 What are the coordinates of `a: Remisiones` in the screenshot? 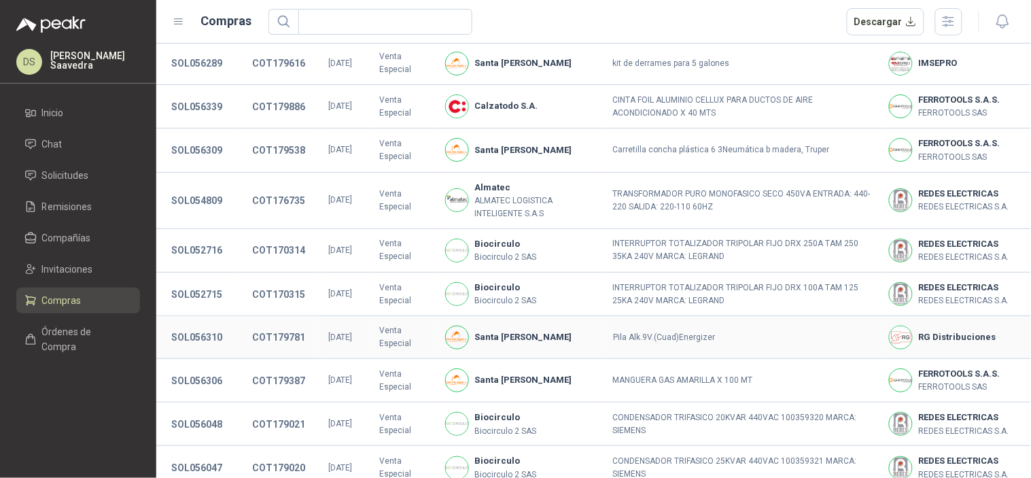 It's located at (78, 207).